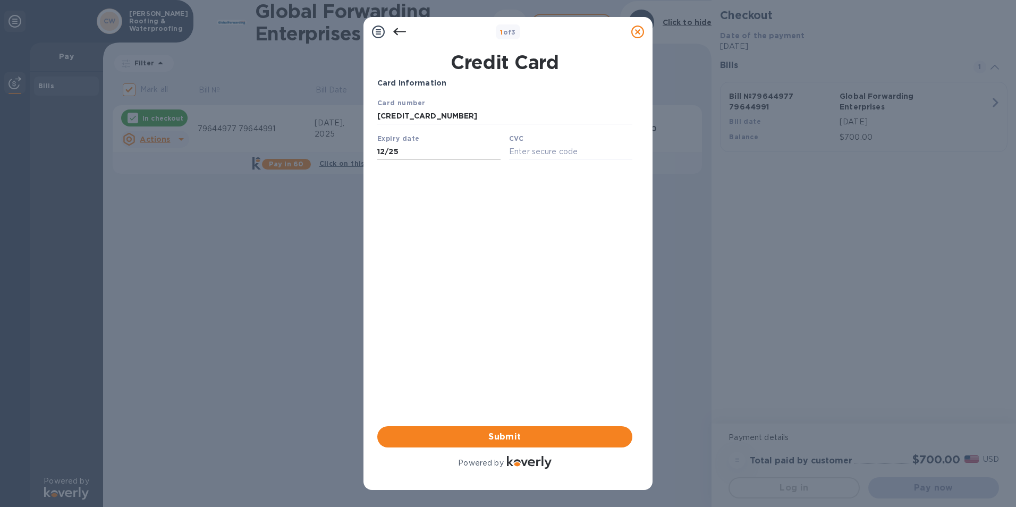 The width and height of the screenshot is (1016, 507). Describe the element at coordinates (505, 62) in the screenshot. I see `h1: Credit Card` at that location.